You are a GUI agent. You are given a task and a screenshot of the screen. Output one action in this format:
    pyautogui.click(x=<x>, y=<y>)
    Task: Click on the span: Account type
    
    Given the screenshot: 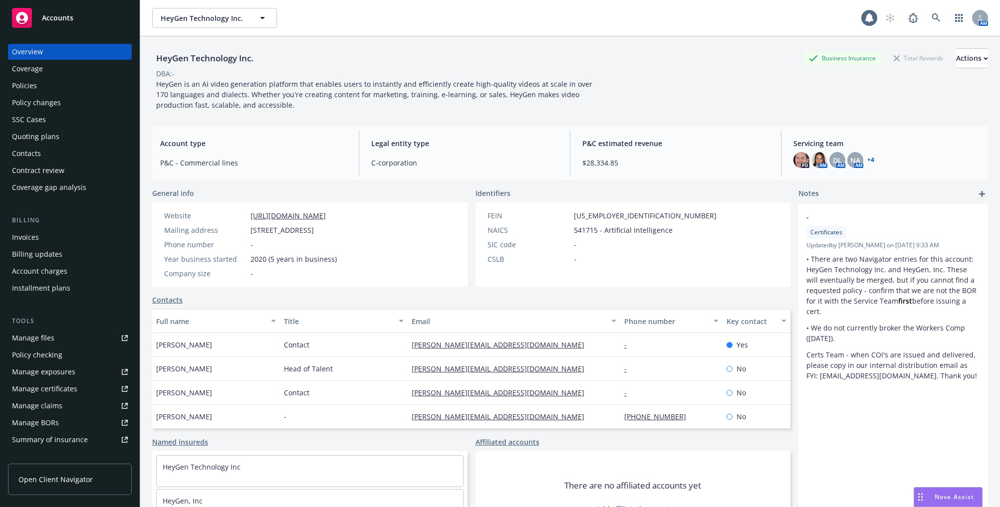 What is the action you would take?
    pyautogui.click(x=253, y=143)
    